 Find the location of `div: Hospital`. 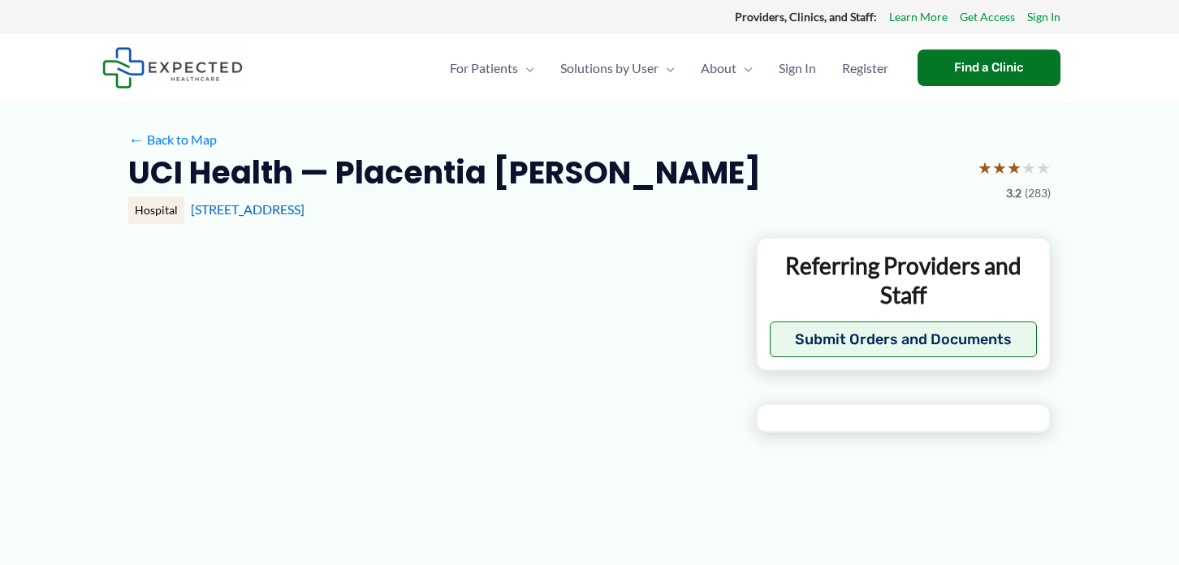

div: Hospital is located at coordinates (156, 210).